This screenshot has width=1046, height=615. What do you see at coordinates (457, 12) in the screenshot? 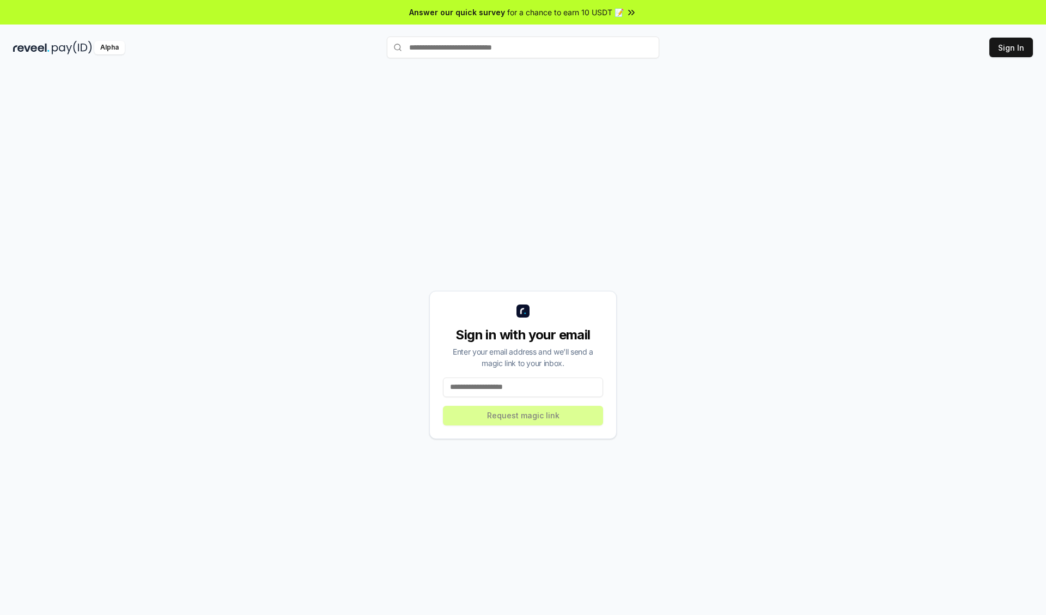
I see `span: Answer our quick survey` at bounding box center [457, 12].